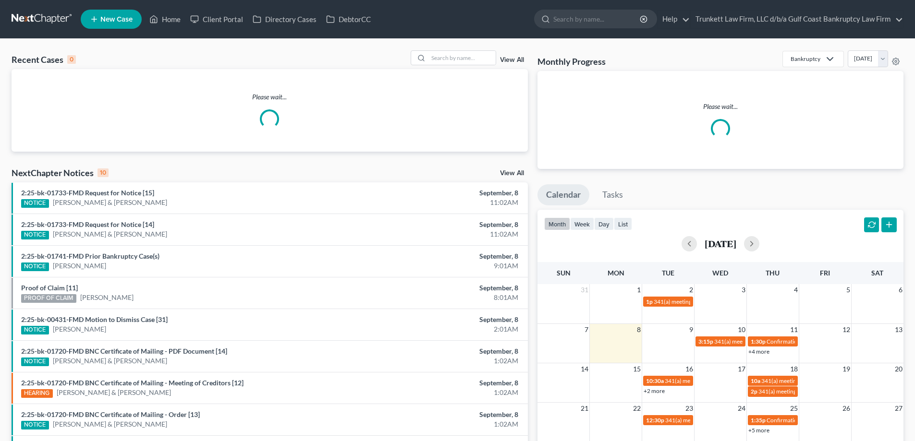  What do you see at coordinates (898, 330) in the screenshot?
I see `span: 13` at bounding box center [898, 330].